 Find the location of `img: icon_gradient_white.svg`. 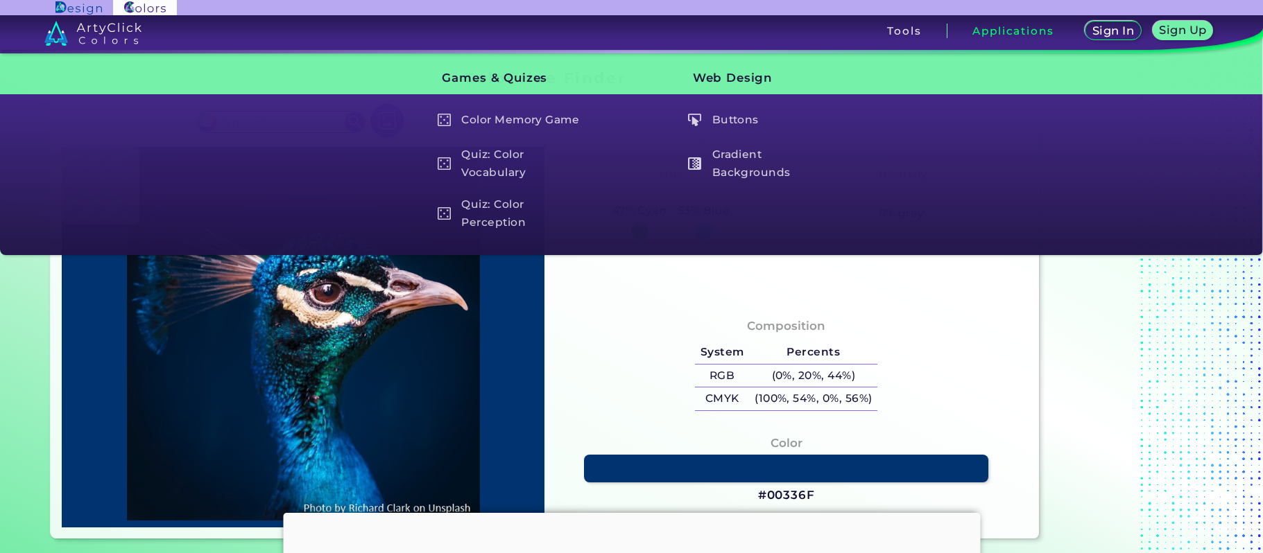

img: icon_gradient_white.svg is located at coordinates (694, 164).